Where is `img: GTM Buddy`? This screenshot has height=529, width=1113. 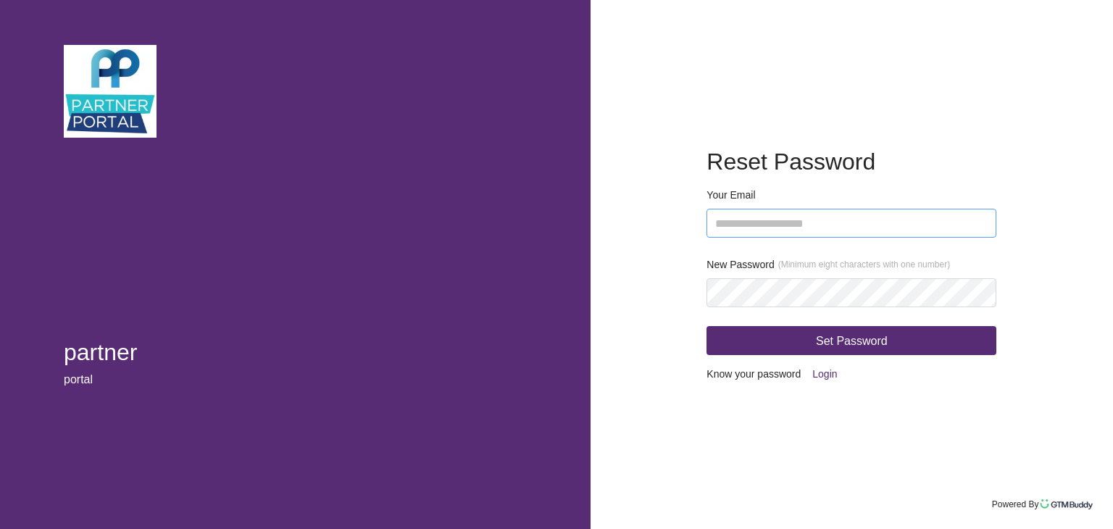
img: GTM Buddy is located at coordinates (1067, 504).